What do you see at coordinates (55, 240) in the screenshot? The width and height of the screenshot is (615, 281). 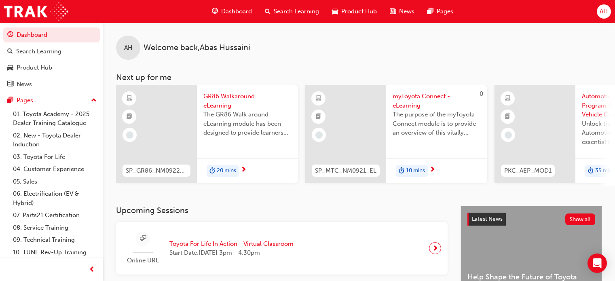 I see `a: 09. Technical Training` at bounding box center [55, 240].